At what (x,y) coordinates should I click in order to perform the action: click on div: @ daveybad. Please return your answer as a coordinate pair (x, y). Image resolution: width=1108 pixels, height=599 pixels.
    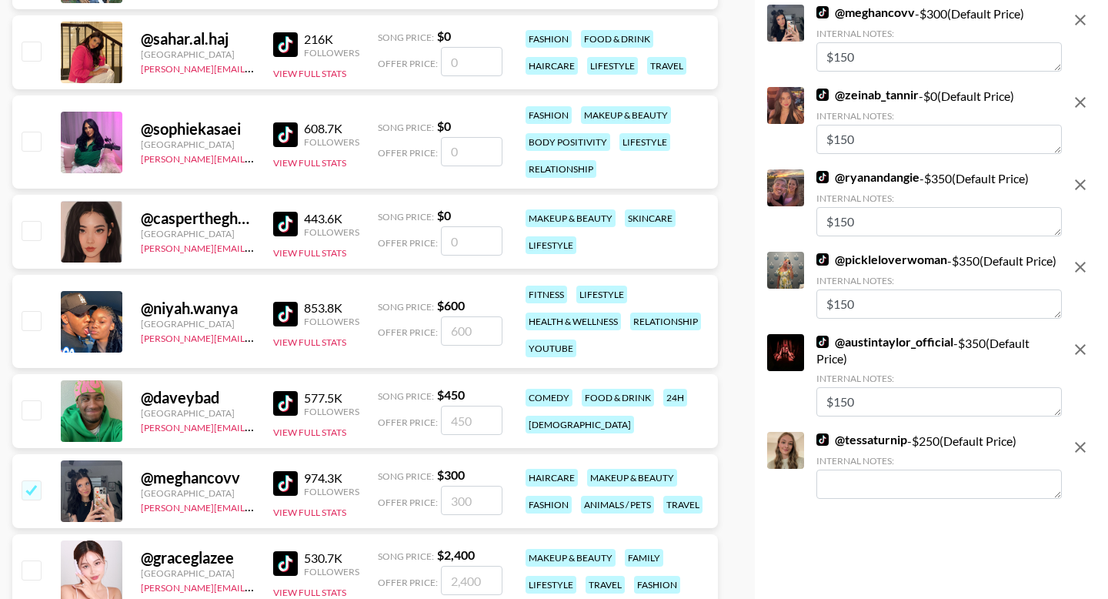
    Looking at the image, I should click on (198, 397).